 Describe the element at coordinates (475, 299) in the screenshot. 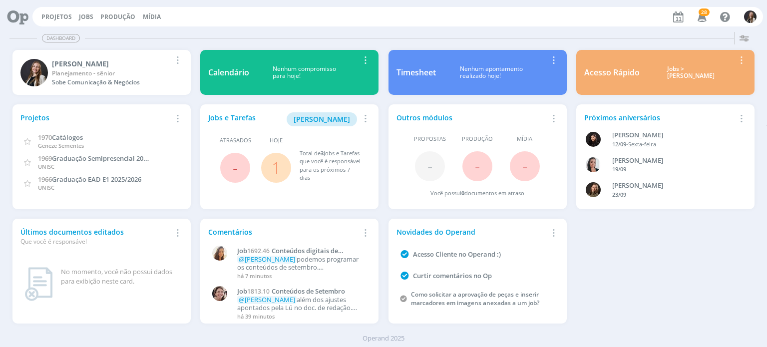

I see `a: Como solicitar a aprovação de peças e inserir marcadores em imagens anexadas a um job?` at that location.